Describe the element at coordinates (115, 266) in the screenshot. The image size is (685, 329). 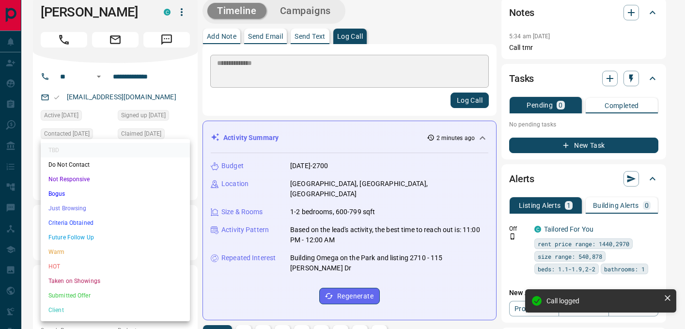
I see `li: HOT` at that location.